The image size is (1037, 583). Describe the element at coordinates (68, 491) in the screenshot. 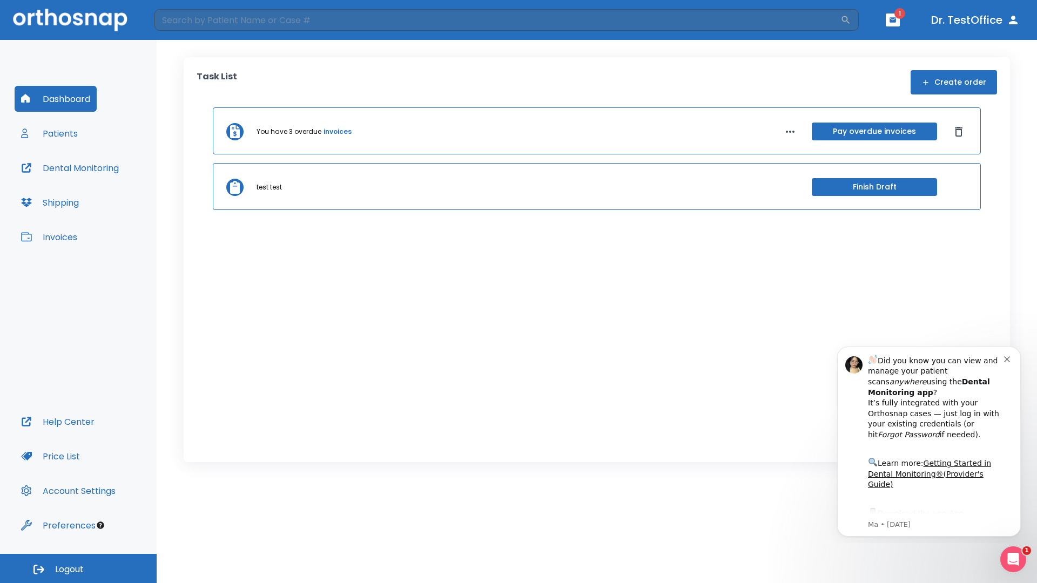

I see `button: Account Settings` at that location.